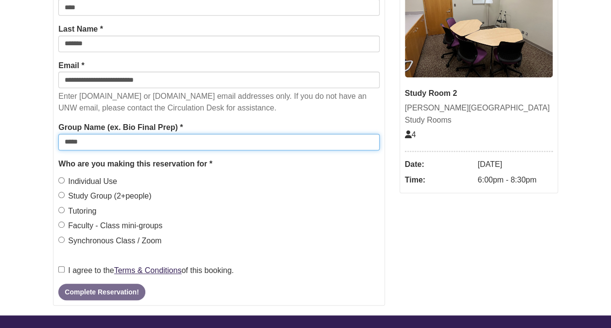 Image resolution: width=611 pixels, height=328 pixels. What do you see at coordinates (71, 66) in the screenshot?
I see `label: Email *` at bounding box center [71, 66].